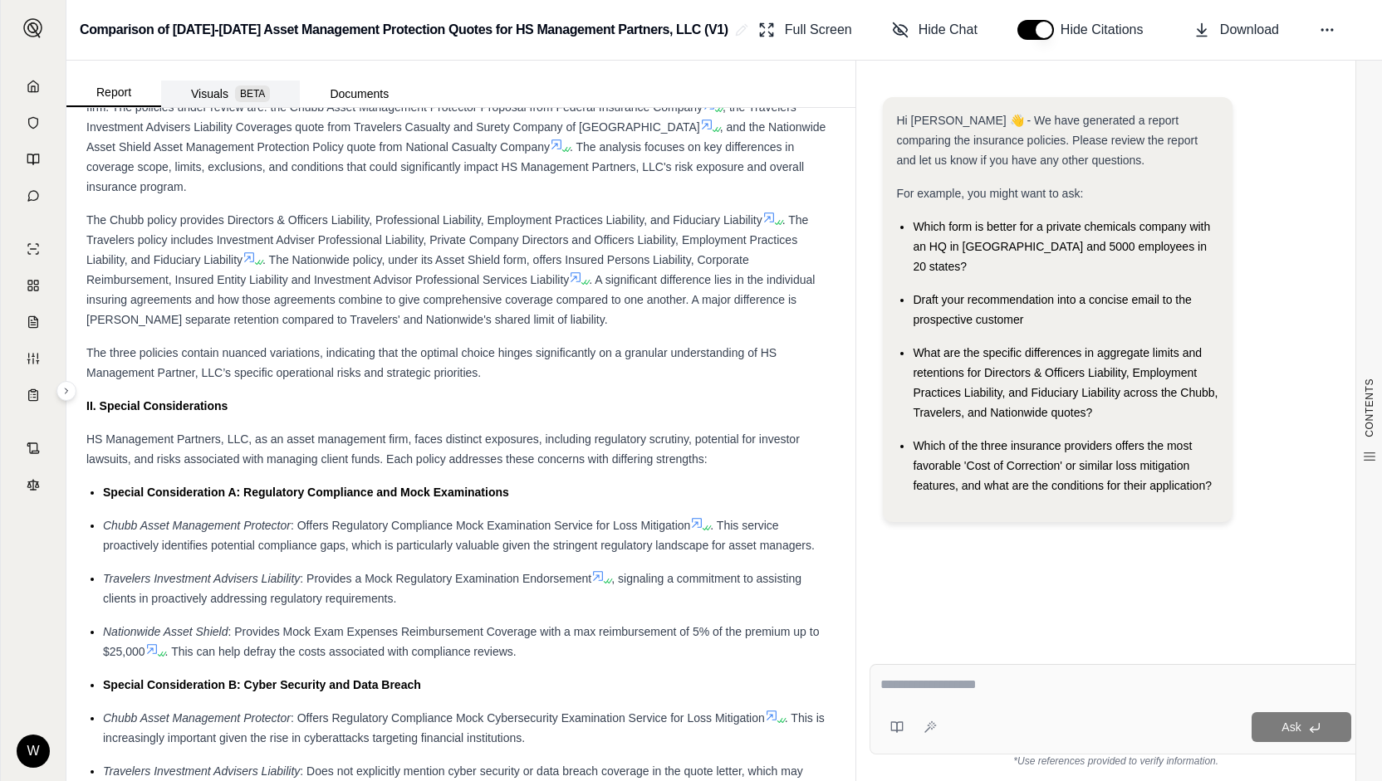 This screenshot has height=781, width=1382. What do you see at coordinates (1301, 727) in the screenshot?
I see `button: Ask` at bounding box center [1301, 727].